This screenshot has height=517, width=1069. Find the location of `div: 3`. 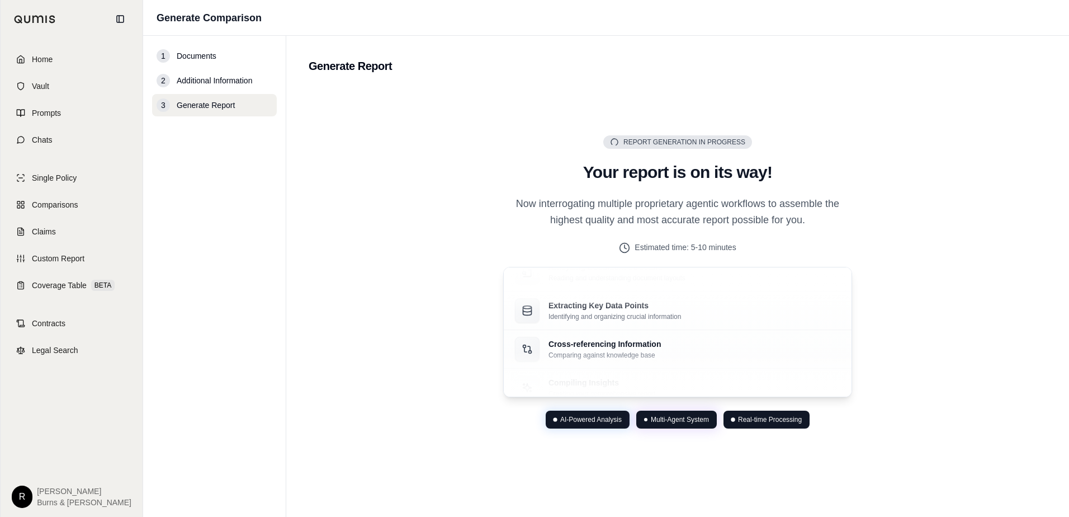

div: 3 is located at coordinates (163, 105).